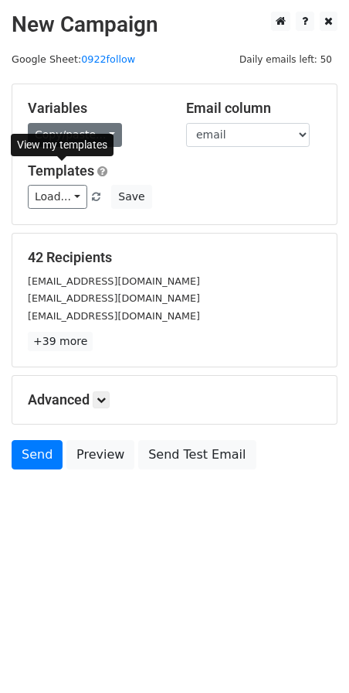 The width and height of the screenshot is (349, 693). I want to click on a: Send, so click(37, 455).